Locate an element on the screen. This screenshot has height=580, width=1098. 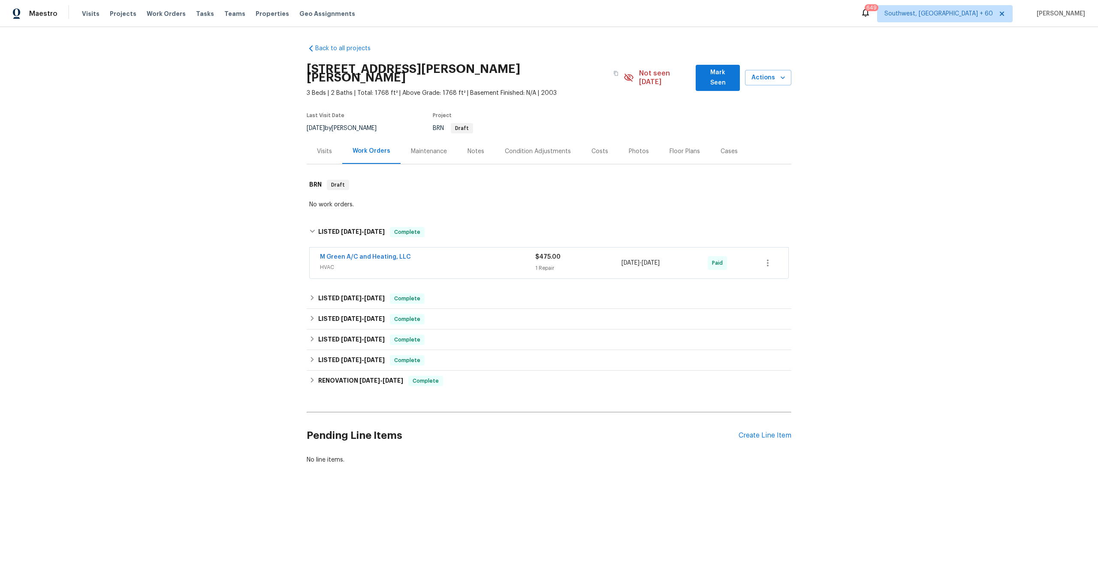
h6: BRN is located at coordinates (315, 185).